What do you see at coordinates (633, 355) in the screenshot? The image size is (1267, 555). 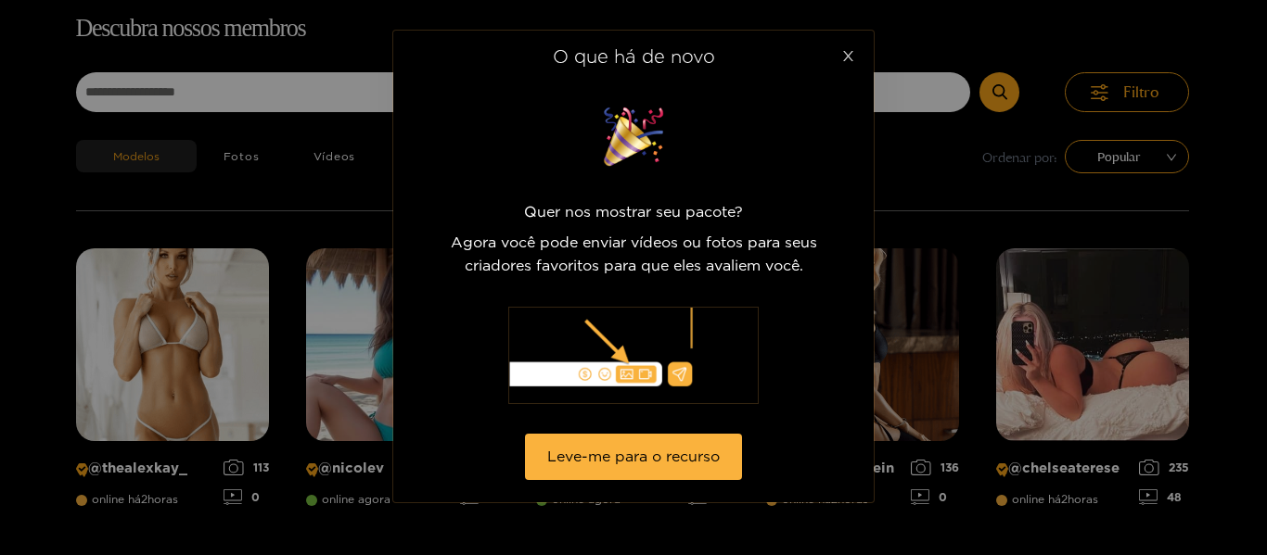 I see `img: ilustração` at bounding box center [633, 355].